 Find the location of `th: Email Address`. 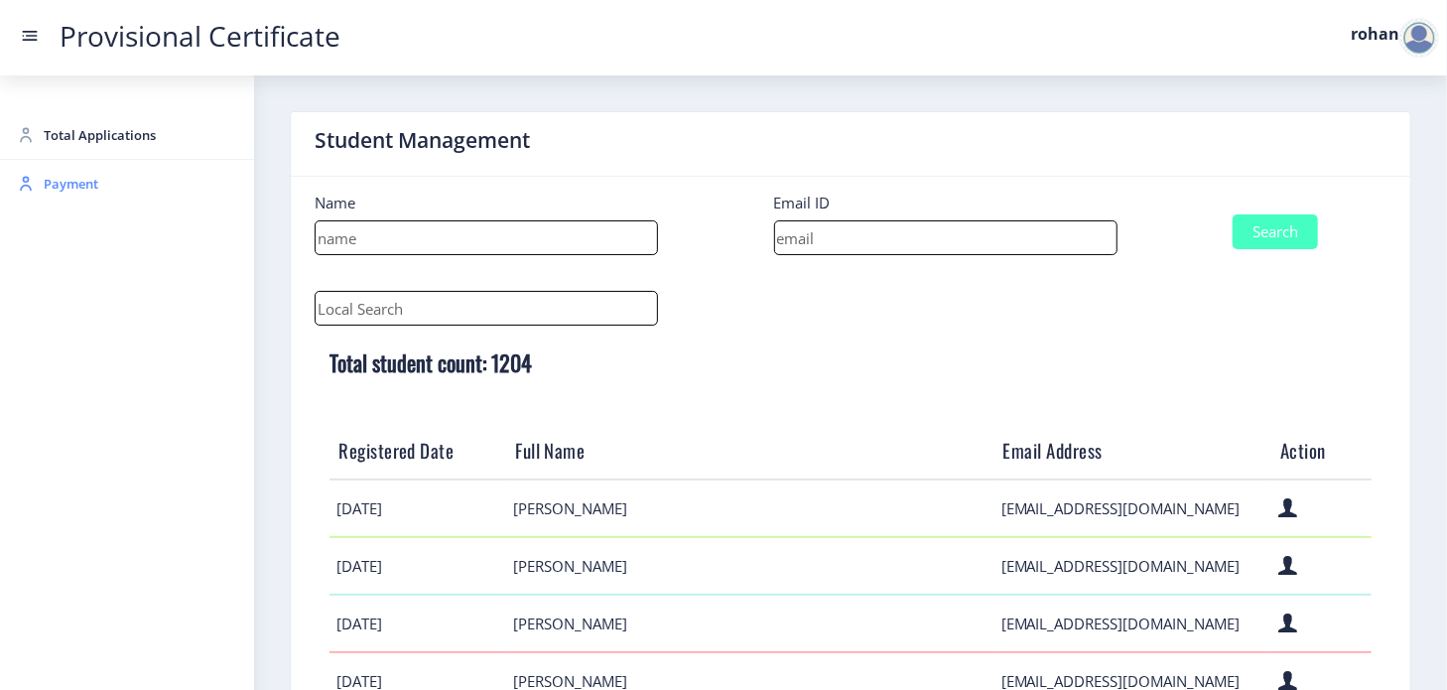

th: Email Address is located at coordinates (1132, 451).